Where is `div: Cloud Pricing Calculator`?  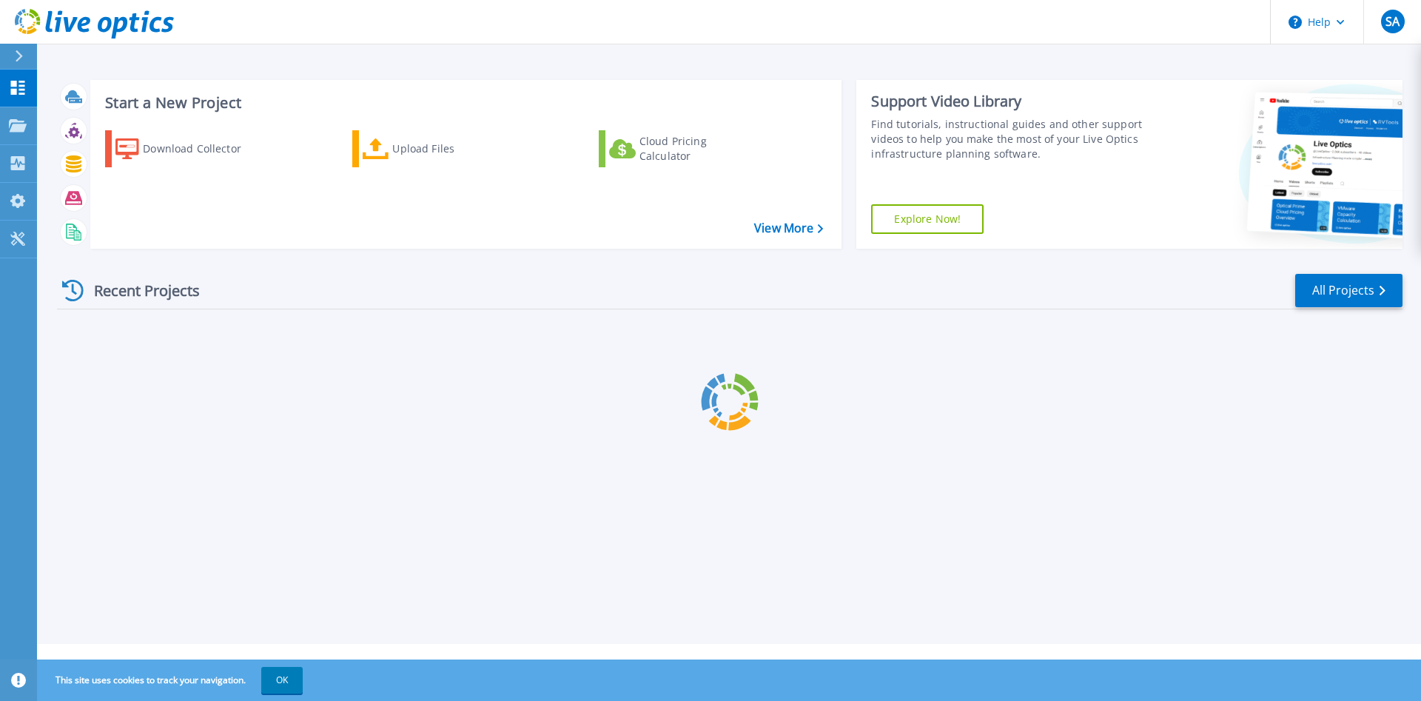 div: Cloud Pricing Calculator is located at coordinates (699, 149).